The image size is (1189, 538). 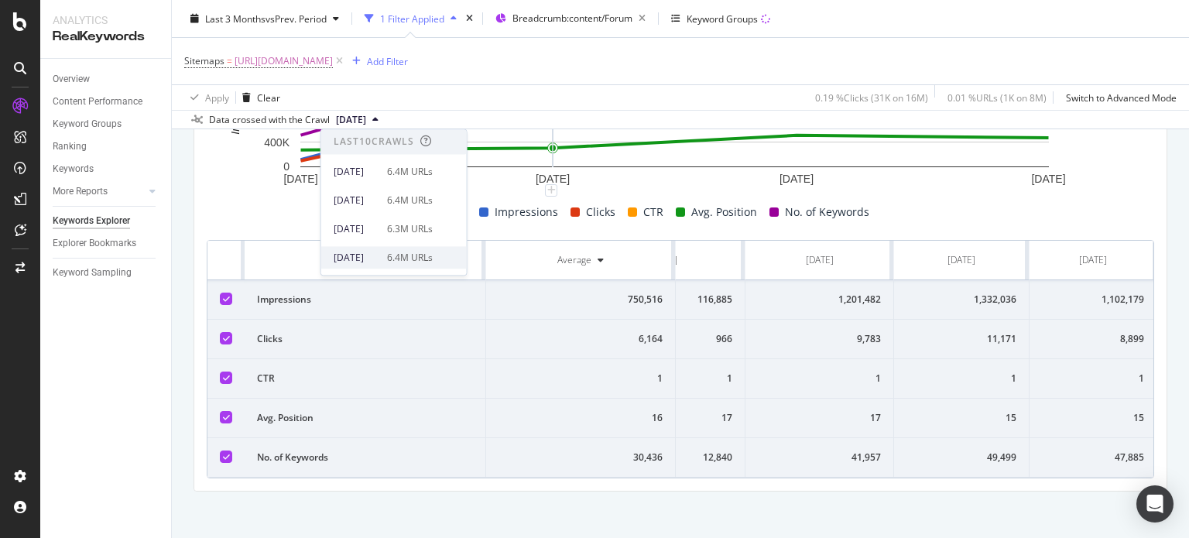 What do you see at coordinates (276, 142) in the screenshot?
I see `text: 400K` at bounding box center [276, 142].